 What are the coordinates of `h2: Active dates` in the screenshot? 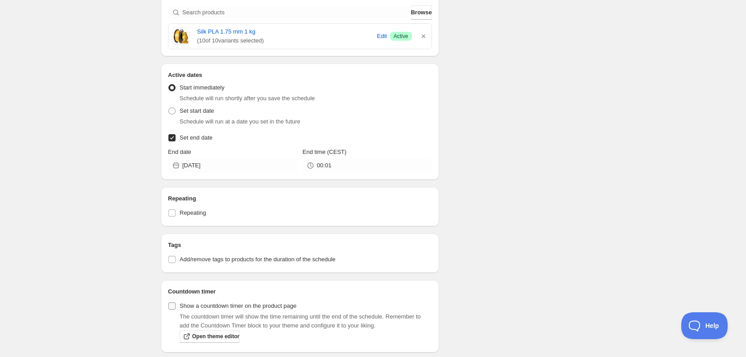 It's located at (300, 75).